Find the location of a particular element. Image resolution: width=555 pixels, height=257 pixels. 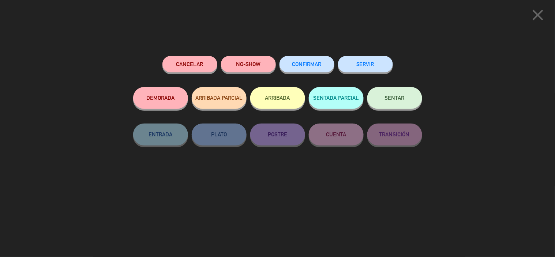

span: SENTAR is located at coordinates (394, 98).